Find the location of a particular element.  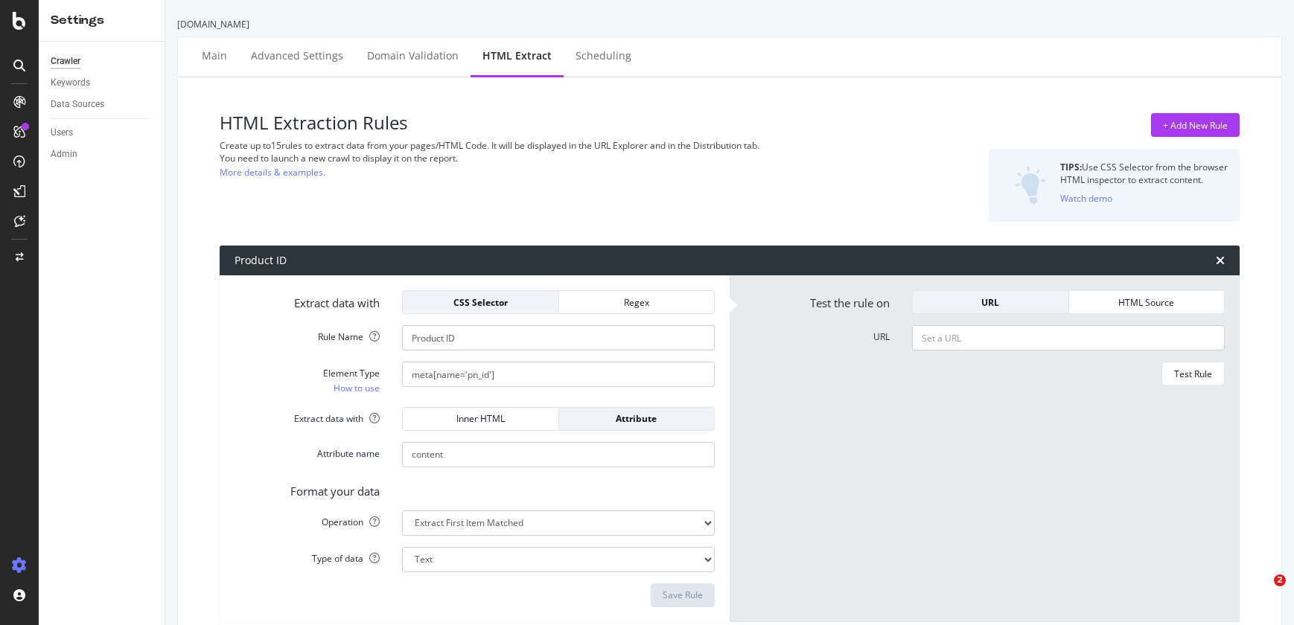

label: Rule Name is located at coordinates (307, 334).